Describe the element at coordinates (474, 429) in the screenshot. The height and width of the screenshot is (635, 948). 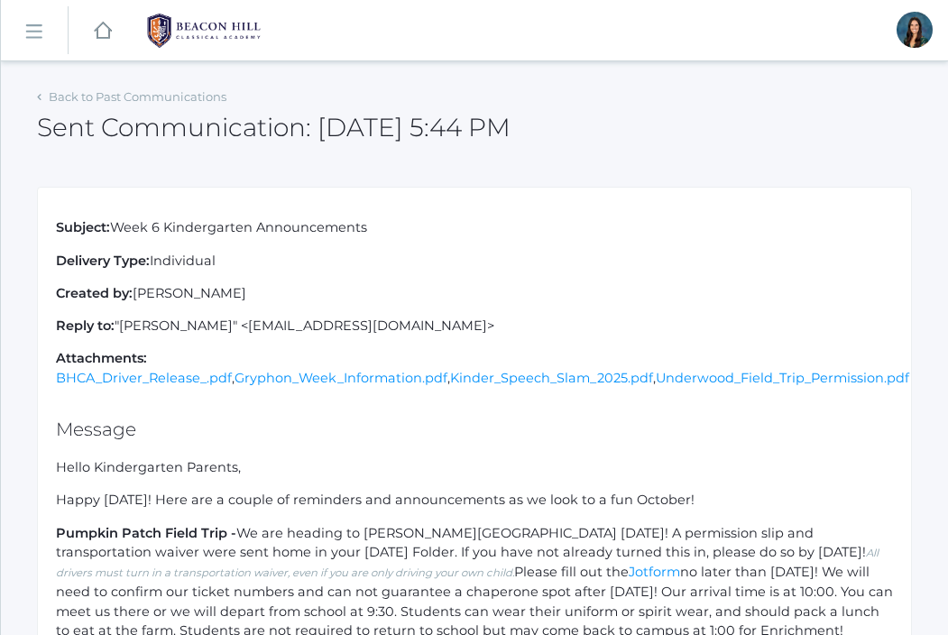
I see `h2: Message` at that location.